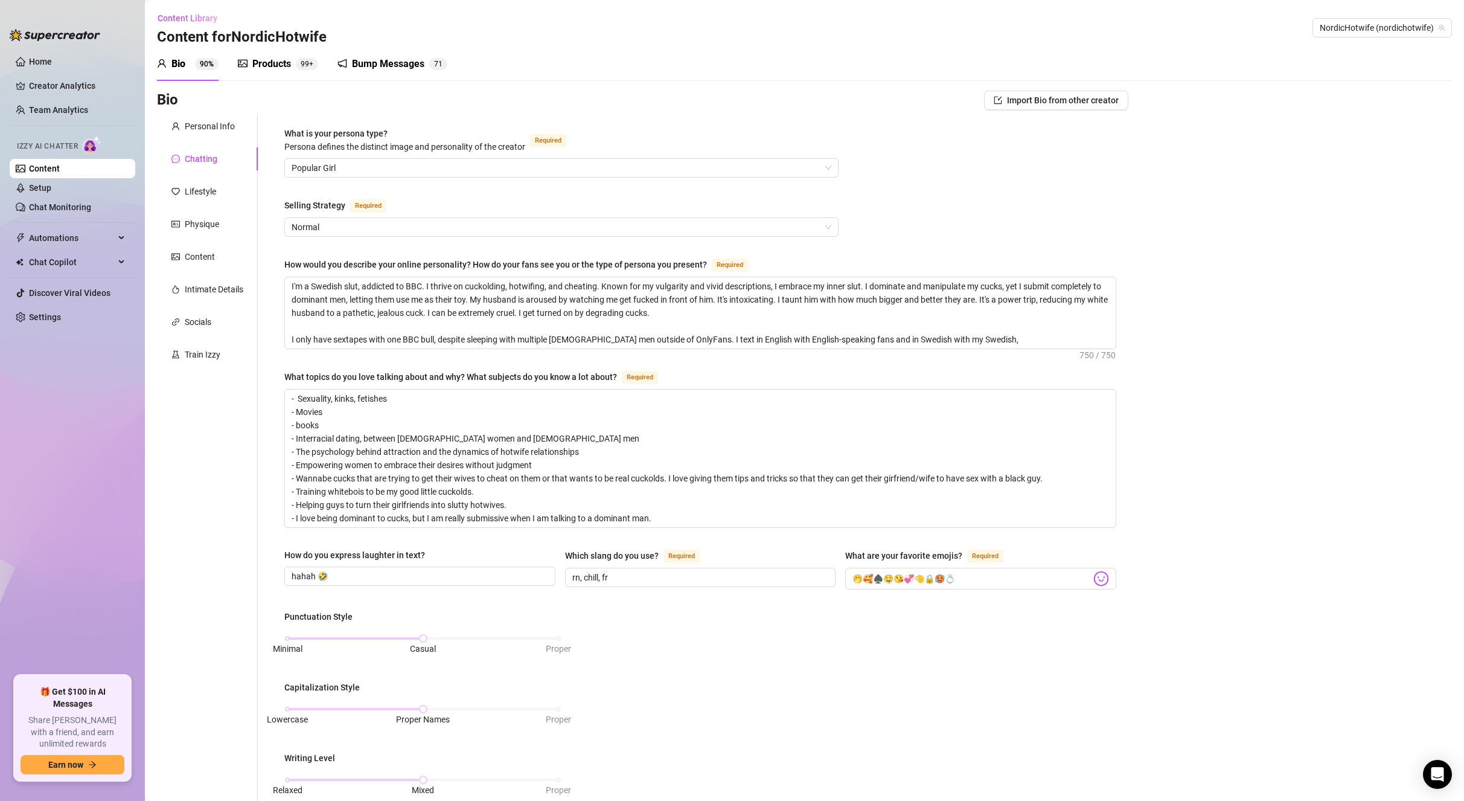  I want to click on sup: 90%, so click(207, 64).